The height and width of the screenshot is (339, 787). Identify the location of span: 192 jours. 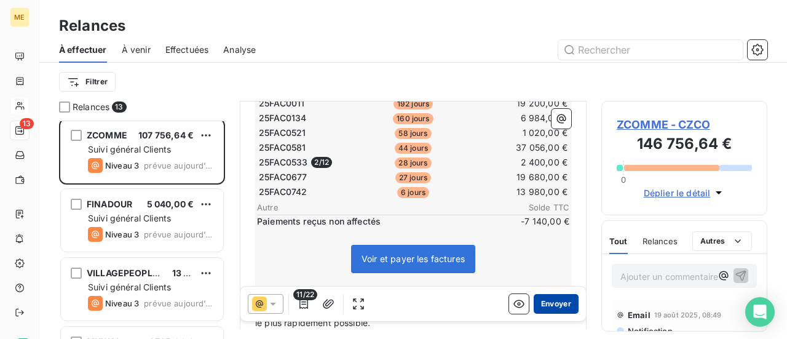
(413, 104).